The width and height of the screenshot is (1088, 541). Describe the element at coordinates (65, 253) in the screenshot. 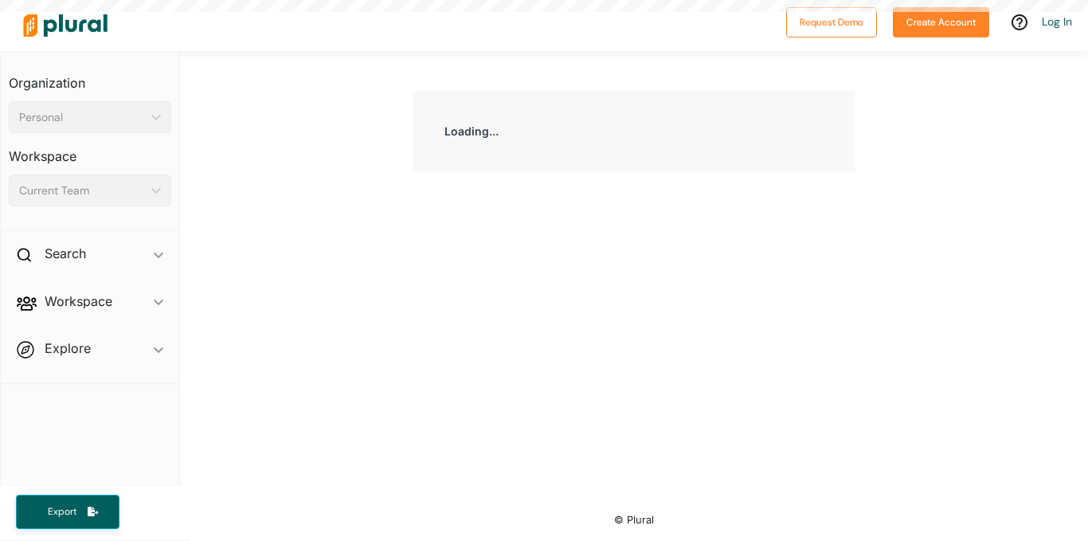

I see `h2: Search` at that location.